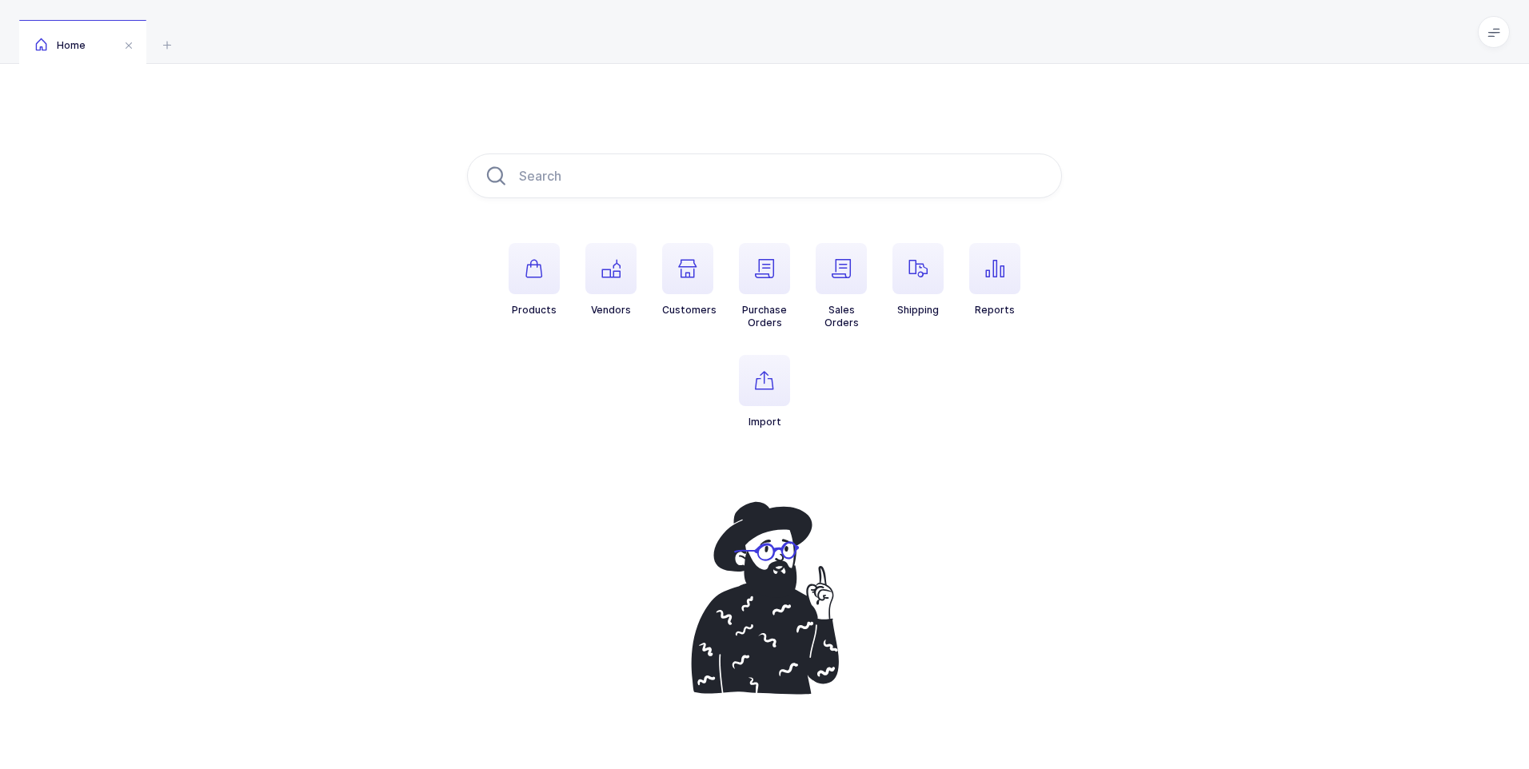  Describe the element at coordinates (60, 45) in the screenshot. I see `span: Home` at that location.